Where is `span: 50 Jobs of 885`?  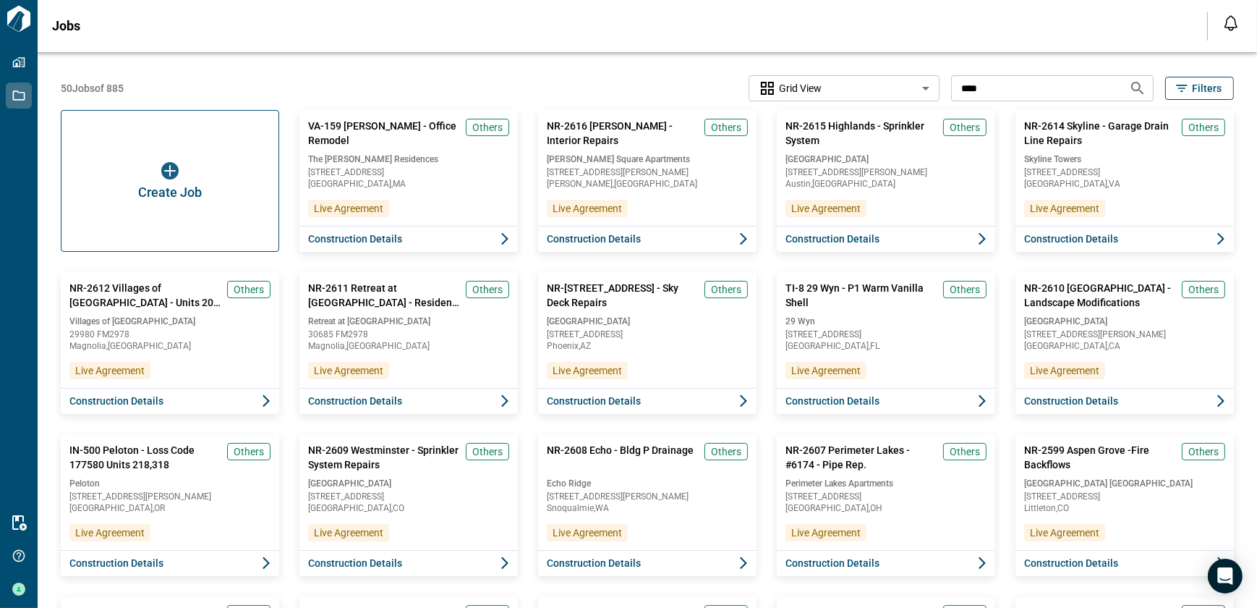 span: 50 Jobs of 885 is located at coordinates (92, 88).